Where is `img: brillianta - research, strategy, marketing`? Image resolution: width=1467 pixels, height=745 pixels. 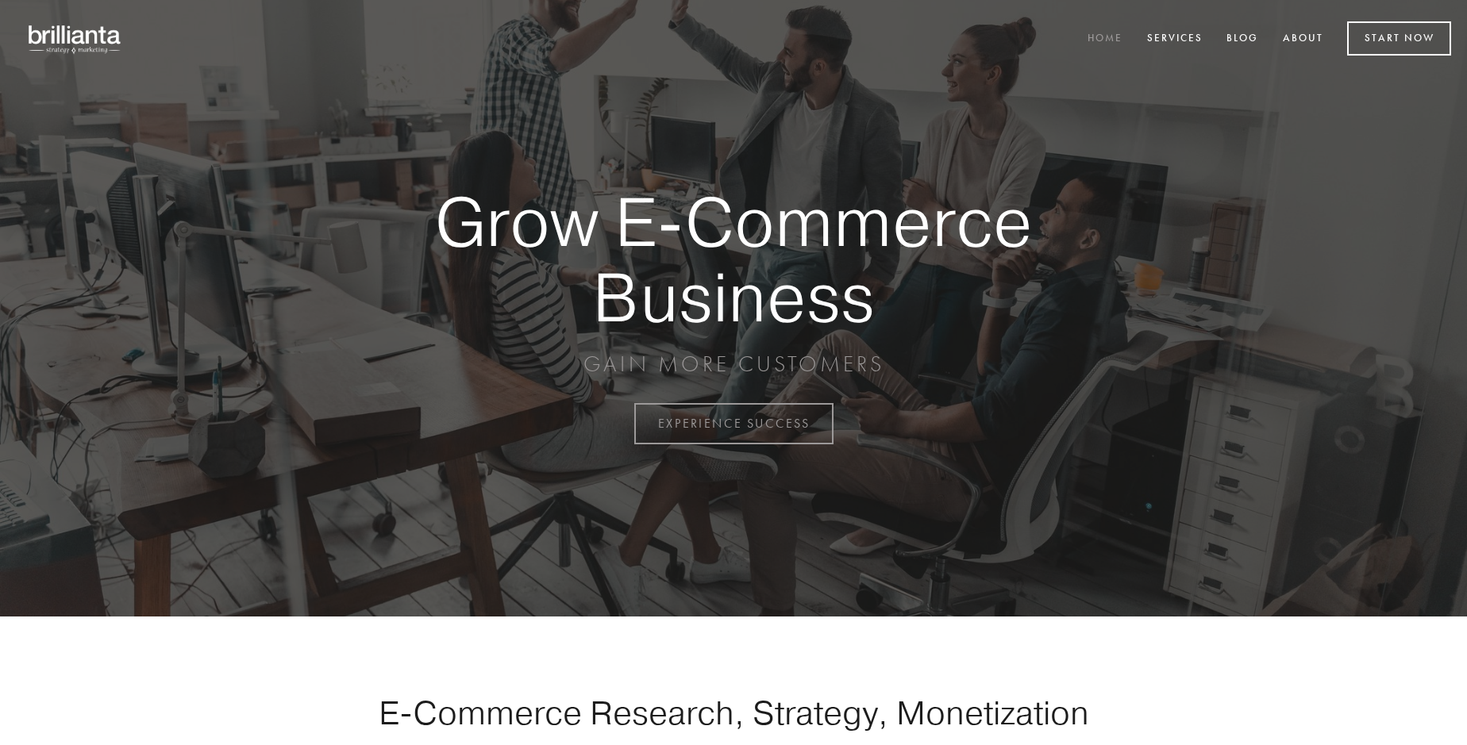
img: brillianta - research, strategy, marketing is located at coordinates (75, 39).